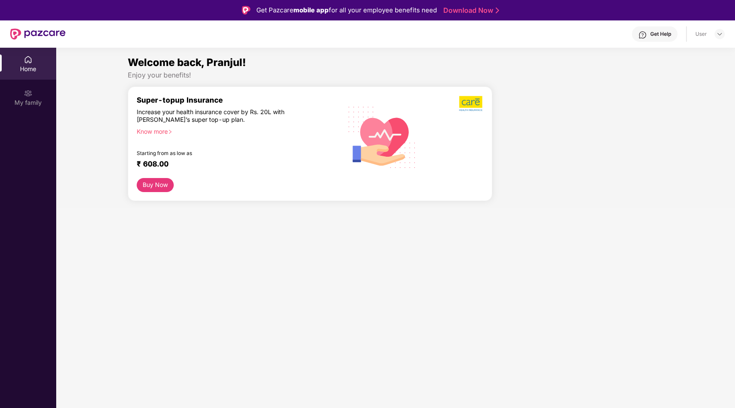 The width and height of the screenshot is (735, 408). I want to click on div: Know more, so click(235, 131).